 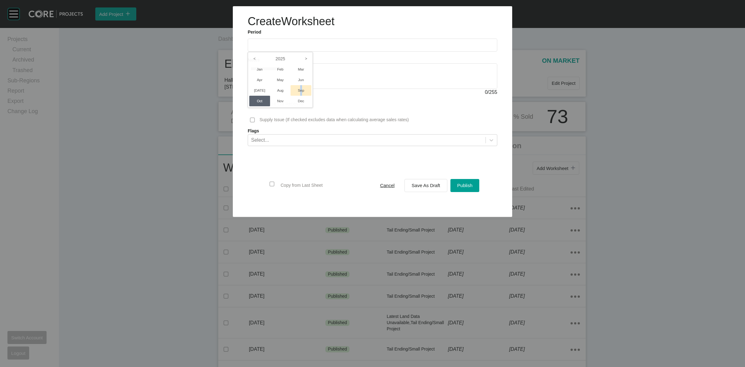 I want to click on label: 2025, so click(x=280, y=59).